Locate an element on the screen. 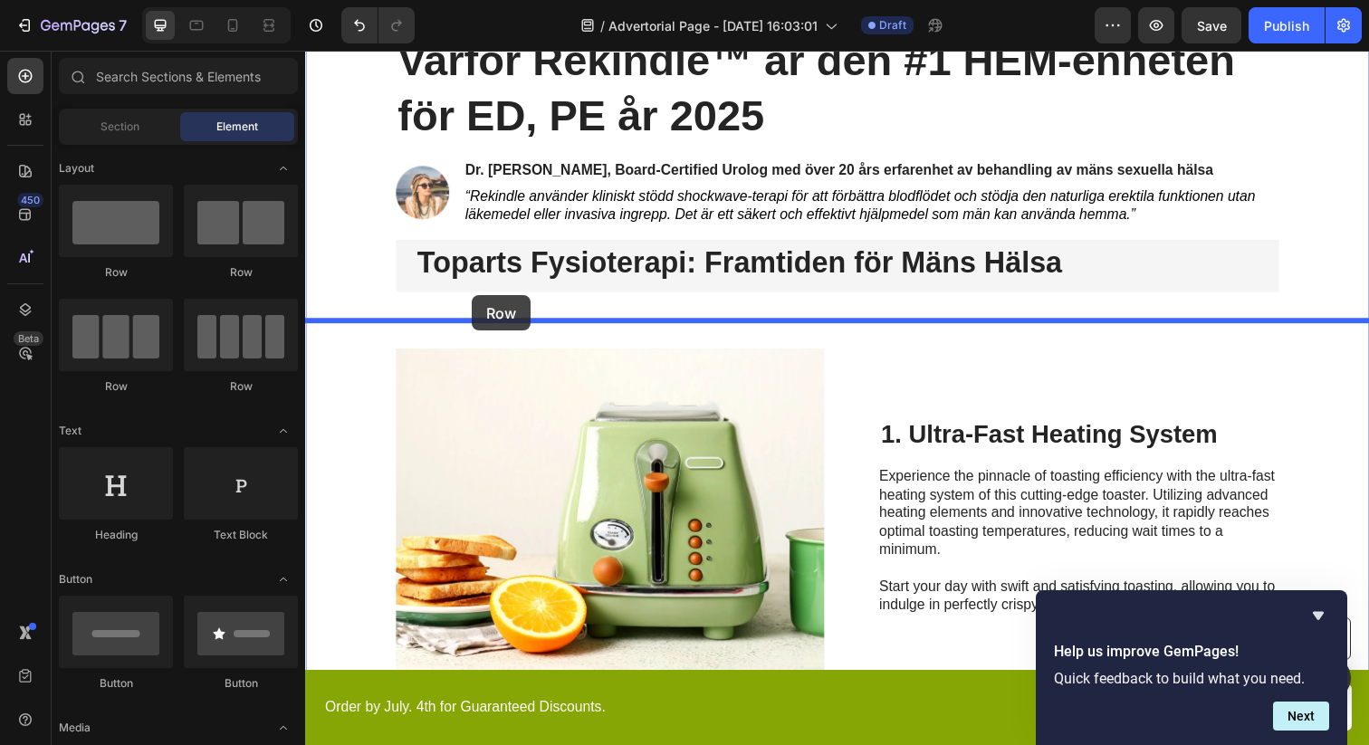 The height and width of the screenshot is (745, 1369). span: Media is located at coordinates (74, 728).